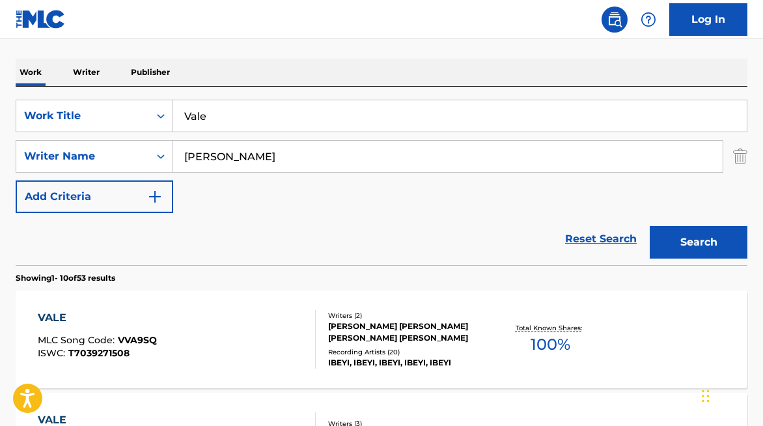 Image resolution: width=763 pixels, height=426 pixels. What do you see at coordinates (731, 395) in the screenshot?
I see `div: Chat Widget` at bounding box center [731, 395].